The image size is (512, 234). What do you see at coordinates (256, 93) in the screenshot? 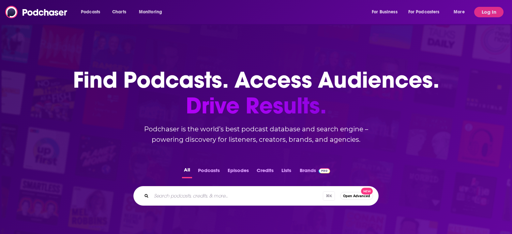
I see `h1: Find Podcasts. Access Audiences.` at bounding box center [256, 93].